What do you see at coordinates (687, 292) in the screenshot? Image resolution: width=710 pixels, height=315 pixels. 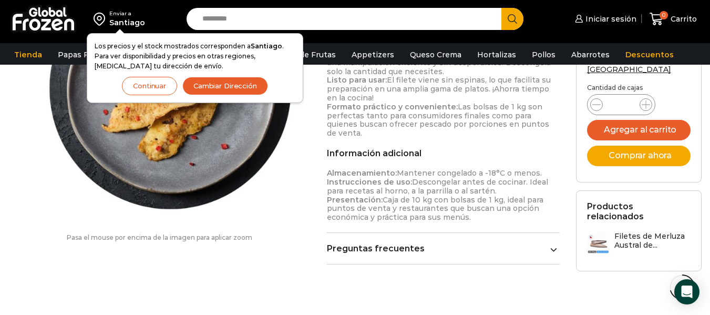 I see `div: Open Intercom Messenger` at bounding box center [687, 292].